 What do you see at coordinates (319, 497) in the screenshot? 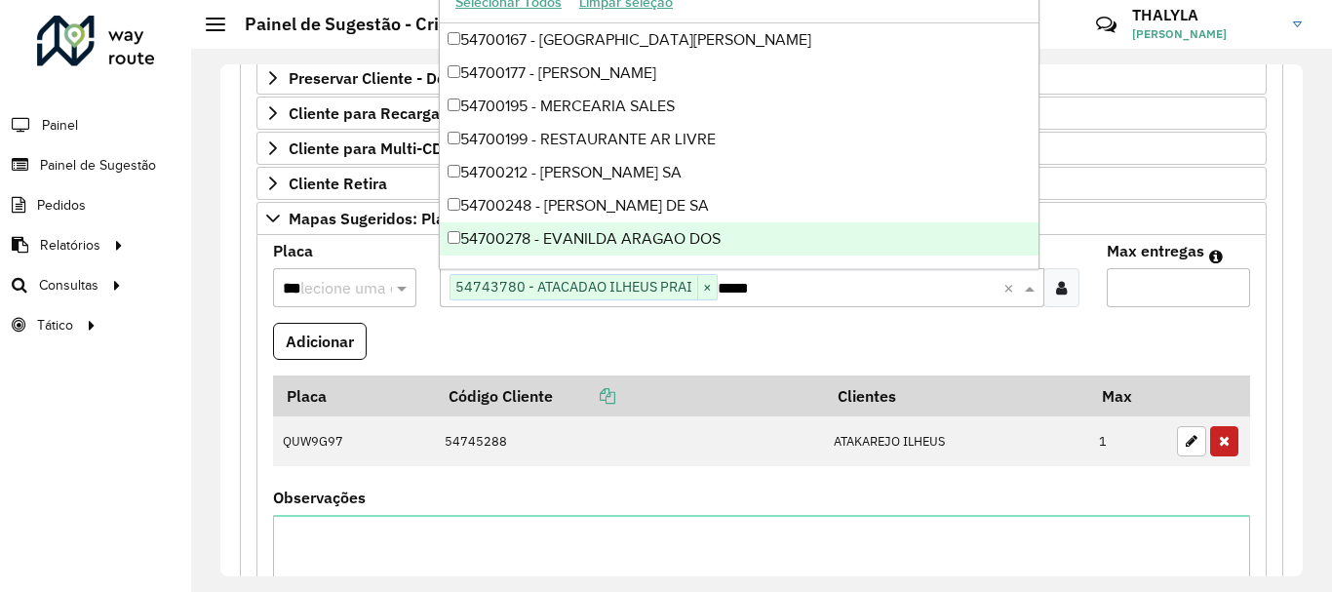
I see `label: Observações` at bounding box center [319, 497].